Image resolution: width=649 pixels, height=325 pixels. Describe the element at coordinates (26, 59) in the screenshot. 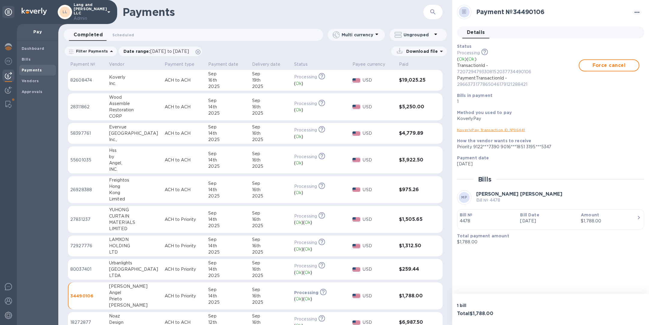

I see `b: Bills` at that location.